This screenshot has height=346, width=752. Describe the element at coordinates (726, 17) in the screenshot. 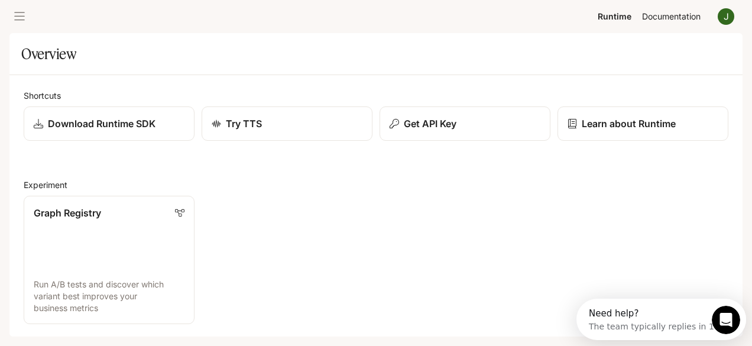

I see `img: User avatar` at that location.